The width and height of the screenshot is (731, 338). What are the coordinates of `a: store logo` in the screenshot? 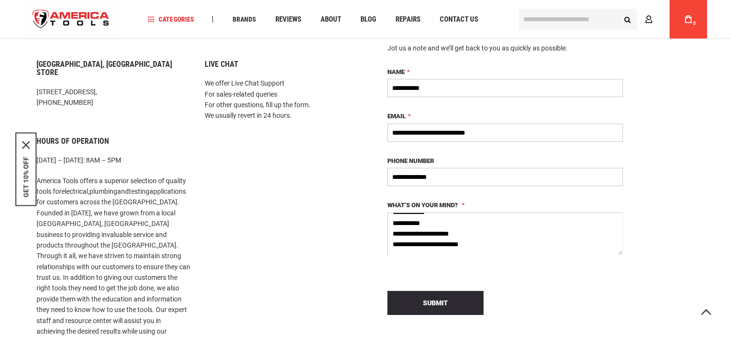 It's located at (71, 19).